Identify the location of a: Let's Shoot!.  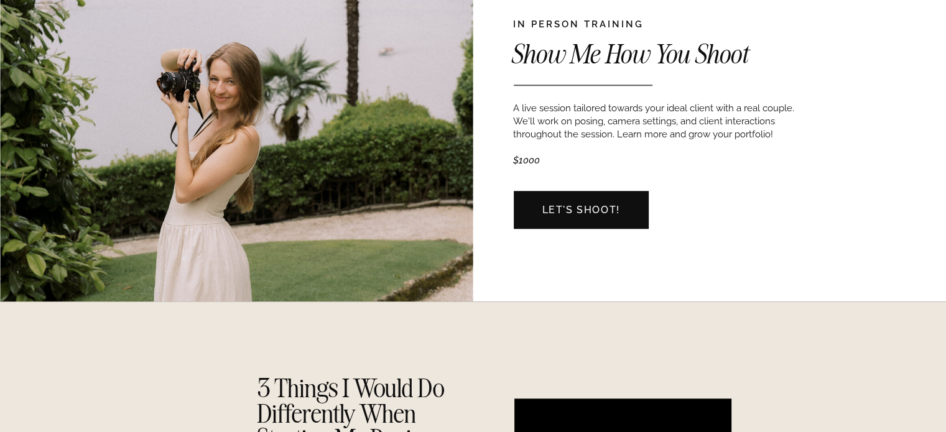
(581, 209).